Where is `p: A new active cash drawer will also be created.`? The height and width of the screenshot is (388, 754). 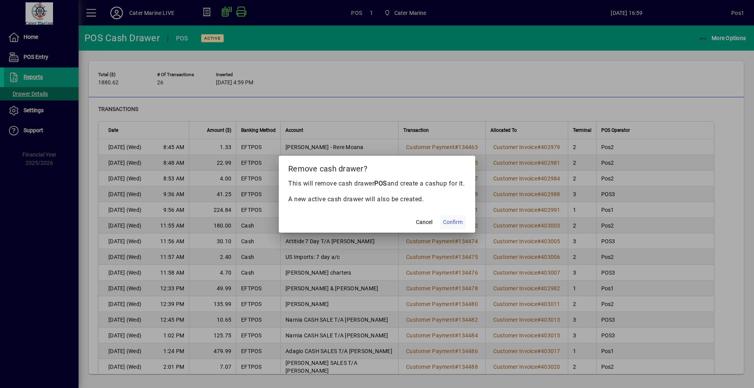
p: A new active cash drawer will also be created. is located at coordinates (377, 199).